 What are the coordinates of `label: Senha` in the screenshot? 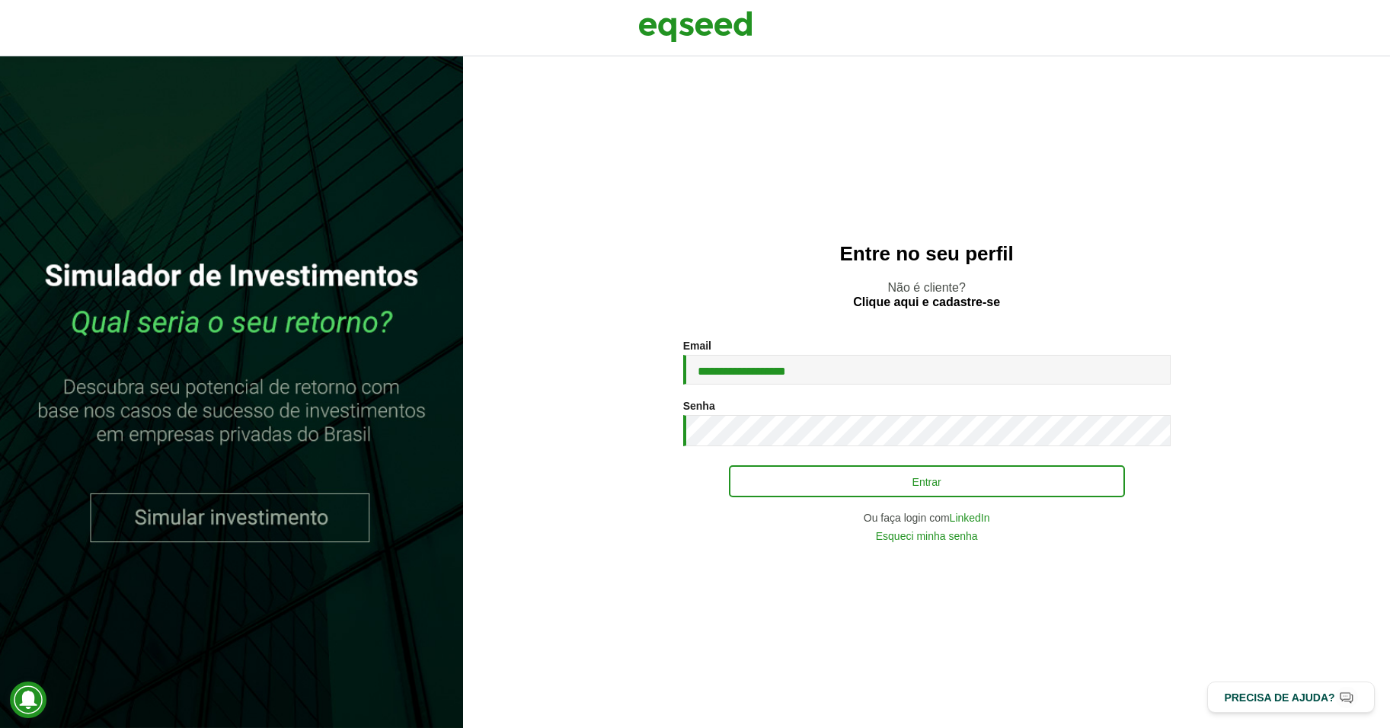 It's located at (699, 406).